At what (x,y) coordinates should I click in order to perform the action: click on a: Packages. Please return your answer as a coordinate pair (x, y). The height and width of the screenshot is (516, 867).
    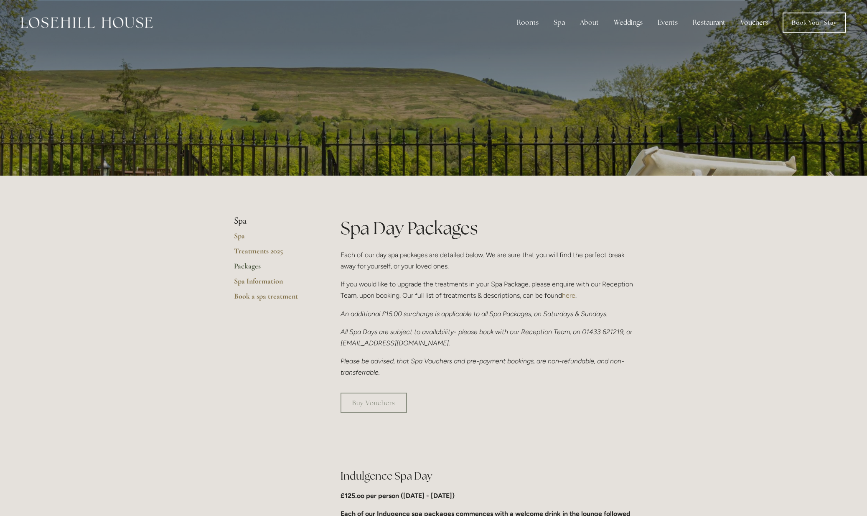
    Looking at the image, I should click on (274, 269).